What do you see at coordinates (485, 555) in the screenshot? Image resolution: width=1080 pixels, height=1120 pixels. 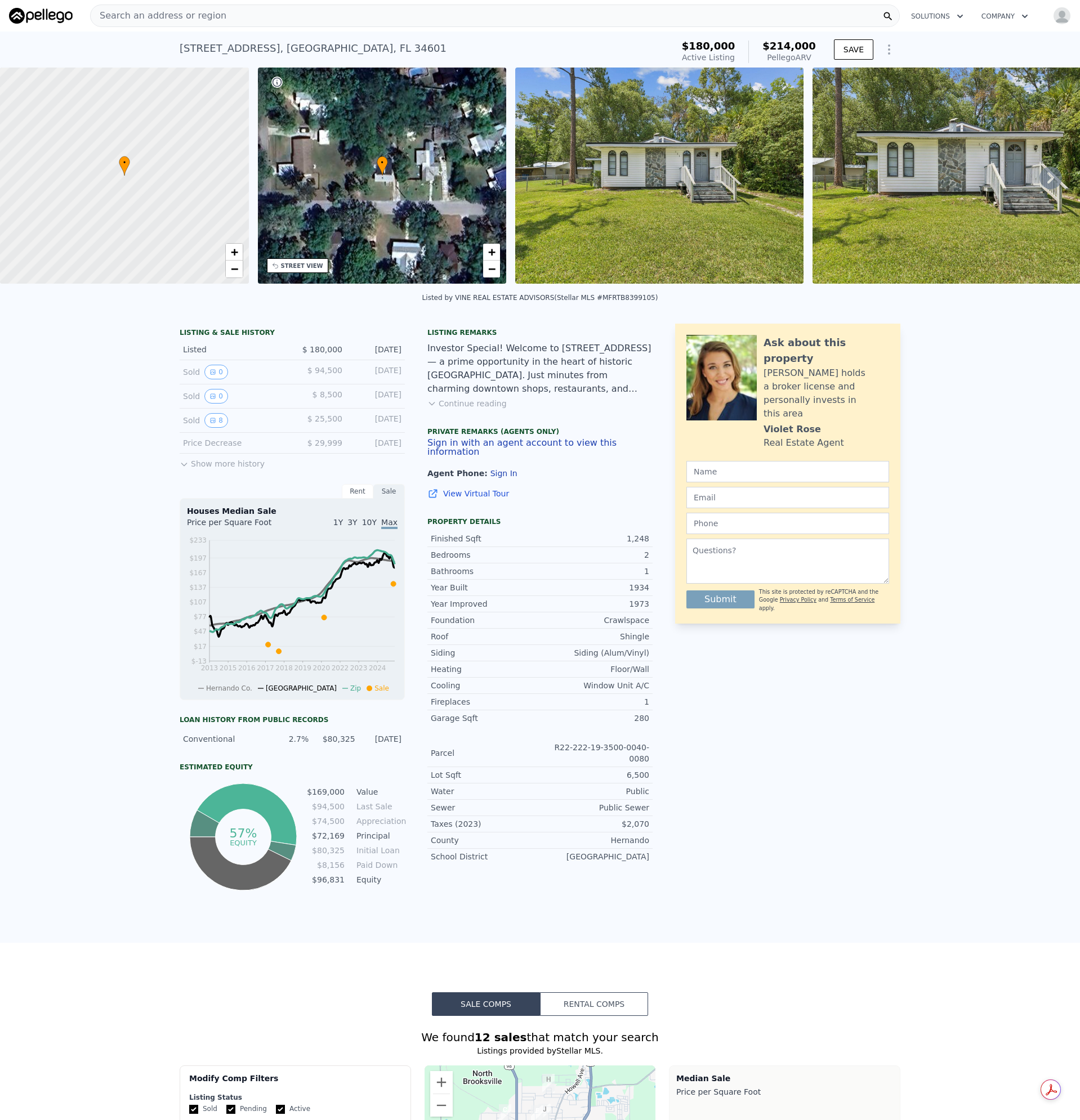 I see `div: Bedrooms` at bounding box center [485, 555].